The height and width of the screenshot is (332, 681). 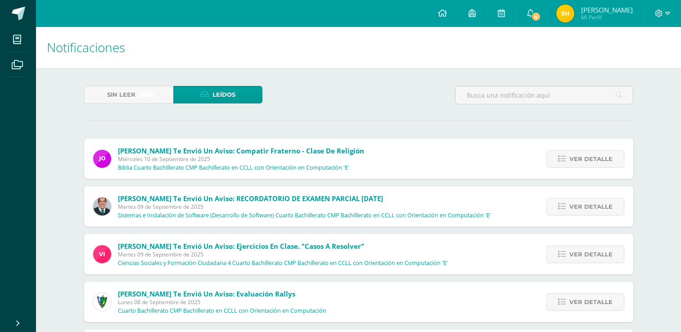 I want to click on a: Leídos, so click(x=218, y=95).